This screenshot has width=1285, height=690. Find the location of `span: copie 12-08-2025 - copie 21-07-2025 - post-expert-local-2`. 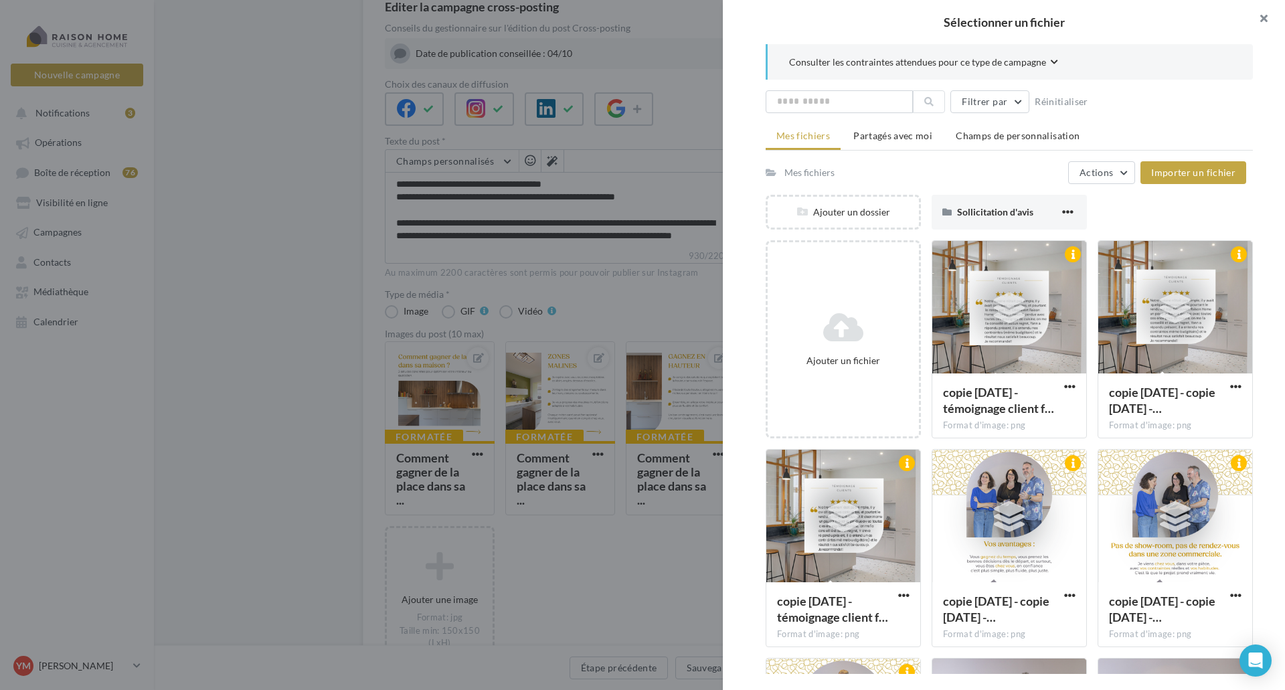

span: copie 12-08-2025 - copie 21-07-2025 - post-expert-local-2 is located at coordinates (1162, 609).